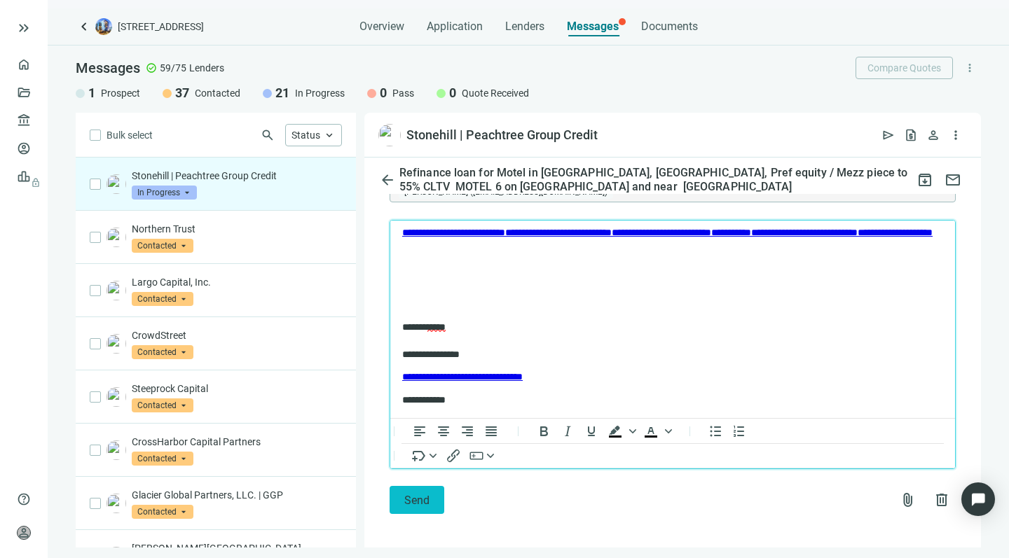 The image size is (1009, 558). I want to click on img: ad199841-5f66-478c-8a8b-680a2c0b1db9, so click(116, 291).